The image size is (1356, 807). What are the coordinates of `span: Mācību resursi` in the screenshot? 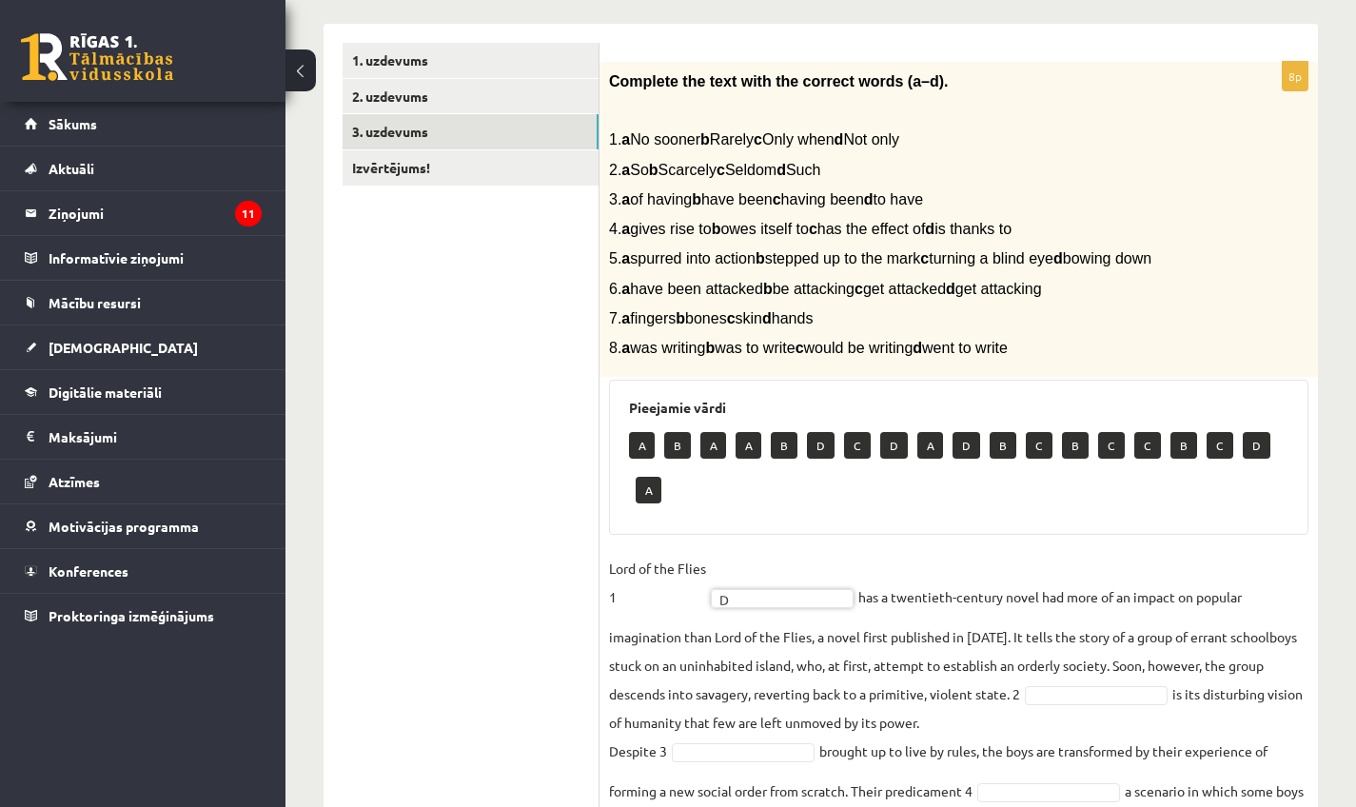 It's located at (94, 303).